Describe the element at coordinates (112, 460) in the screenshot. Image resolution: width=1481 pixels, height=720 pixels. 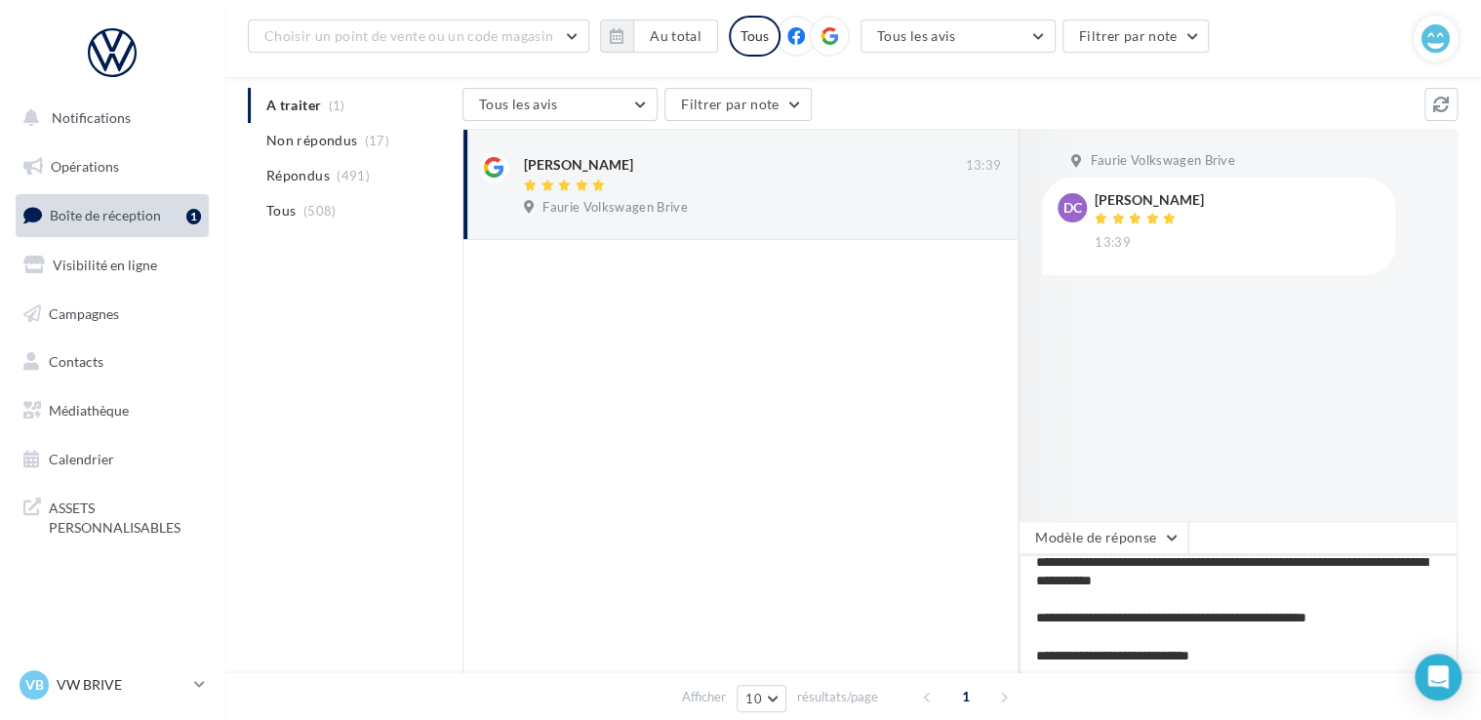
I see `a: Calendrier` at that location.